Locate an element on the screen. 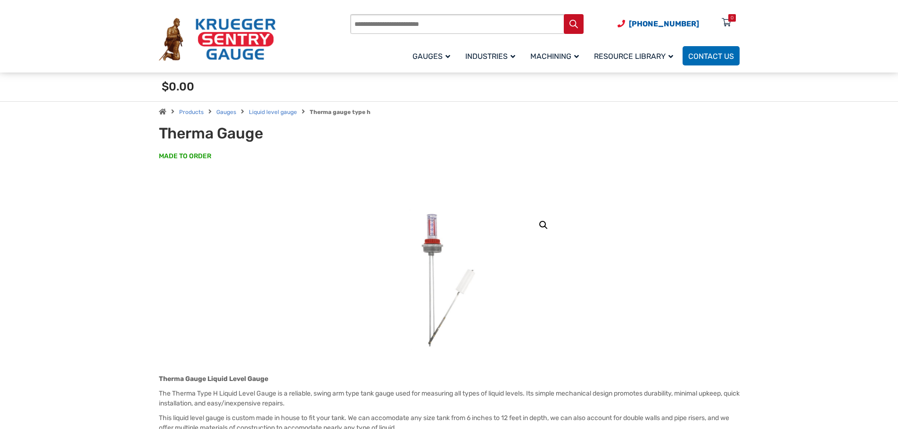  a: Resource Library is located at coordinates (635, 56).